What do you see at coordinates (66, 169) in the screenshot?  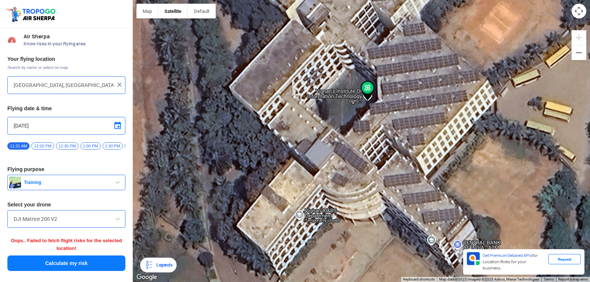 I see `h3: Flying purpose` at bounding box center [66, 169].